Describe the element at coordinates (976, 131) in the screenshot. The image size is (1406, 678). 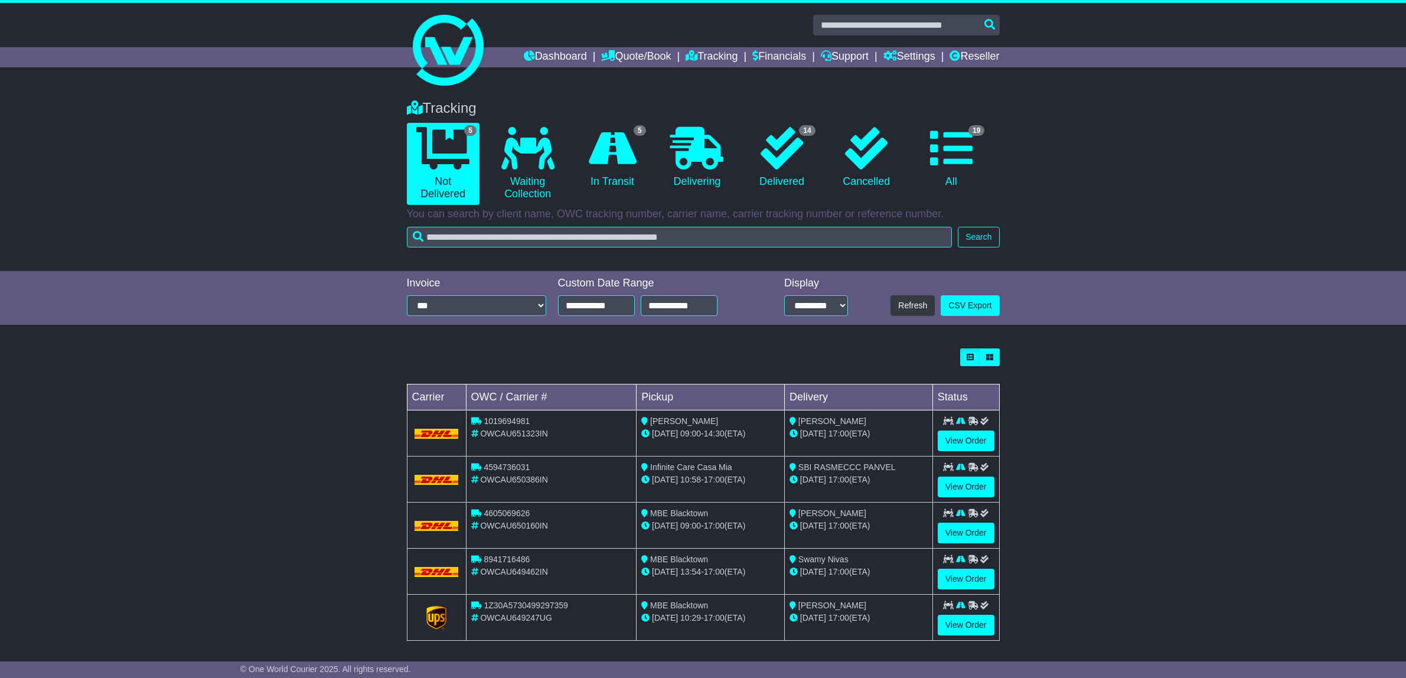
I see `span: 19` at that location.